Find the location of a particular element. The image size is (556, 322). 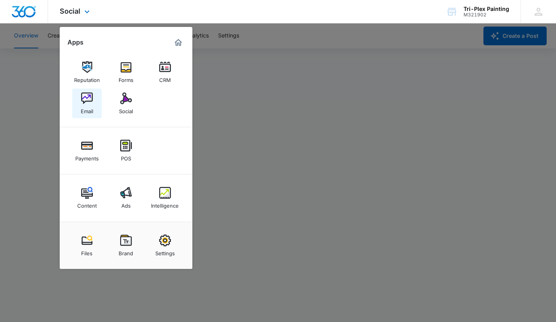

a: Files is located at coordinates (87, 246).